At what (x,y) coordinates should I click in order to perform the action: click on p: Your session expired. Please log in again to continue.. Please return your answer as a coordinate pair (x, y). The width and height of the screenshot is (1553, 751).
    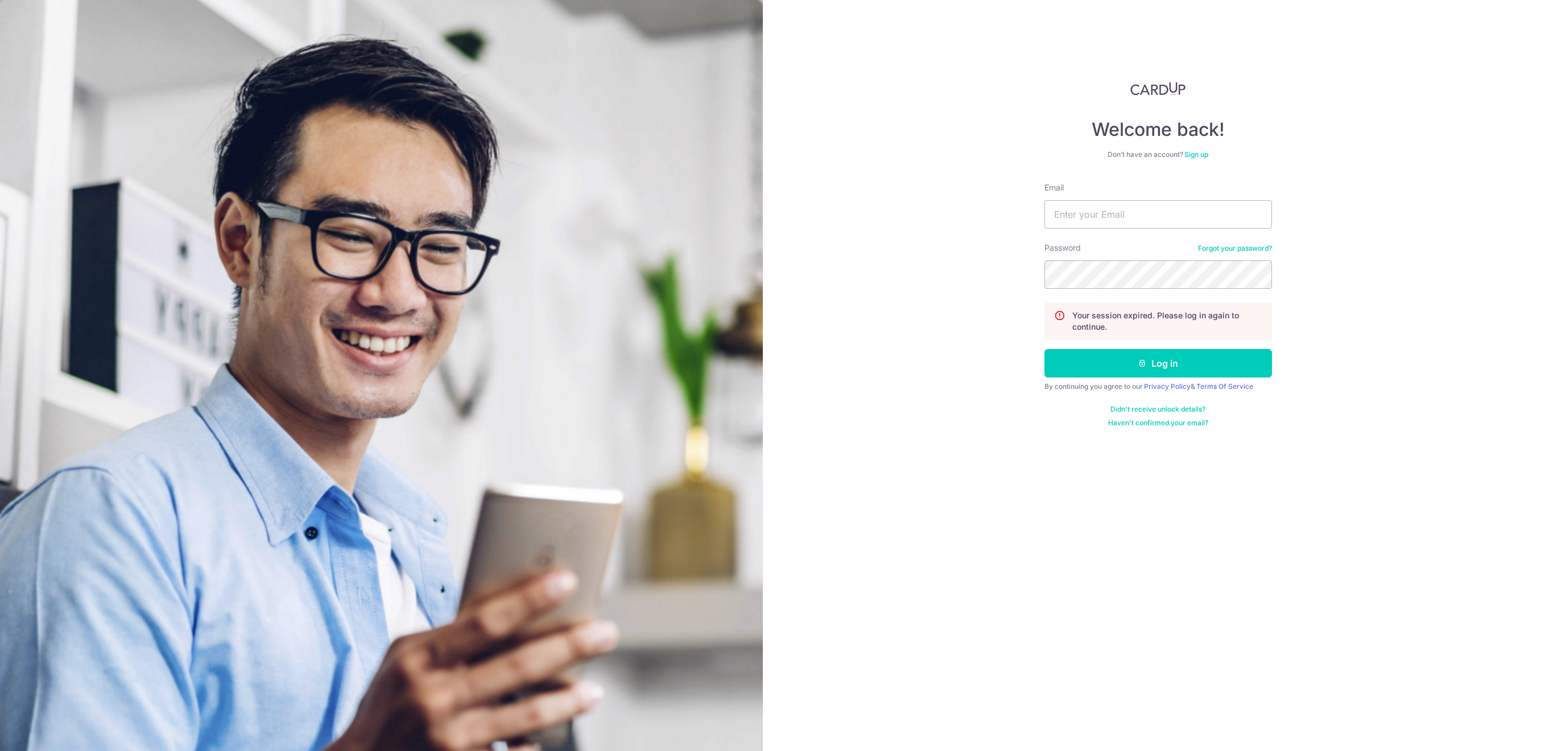
    Looking at the image, I should click on (1167, 321).